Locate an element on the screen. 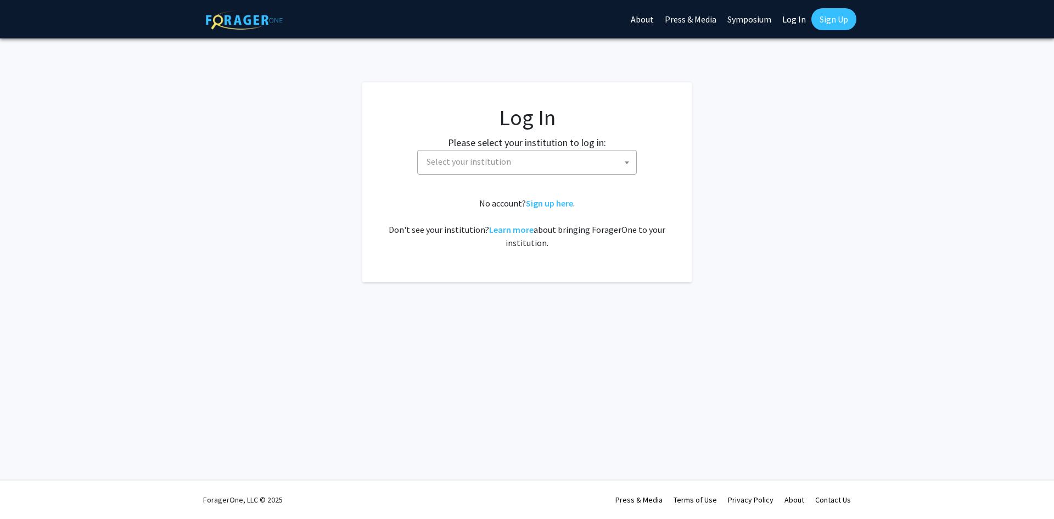 The width and height of the screenshot is (1054, 519). div: No account? . Don't see your institution? about bringing ForagerOne to your institution. is located at coordinates (527, 223).